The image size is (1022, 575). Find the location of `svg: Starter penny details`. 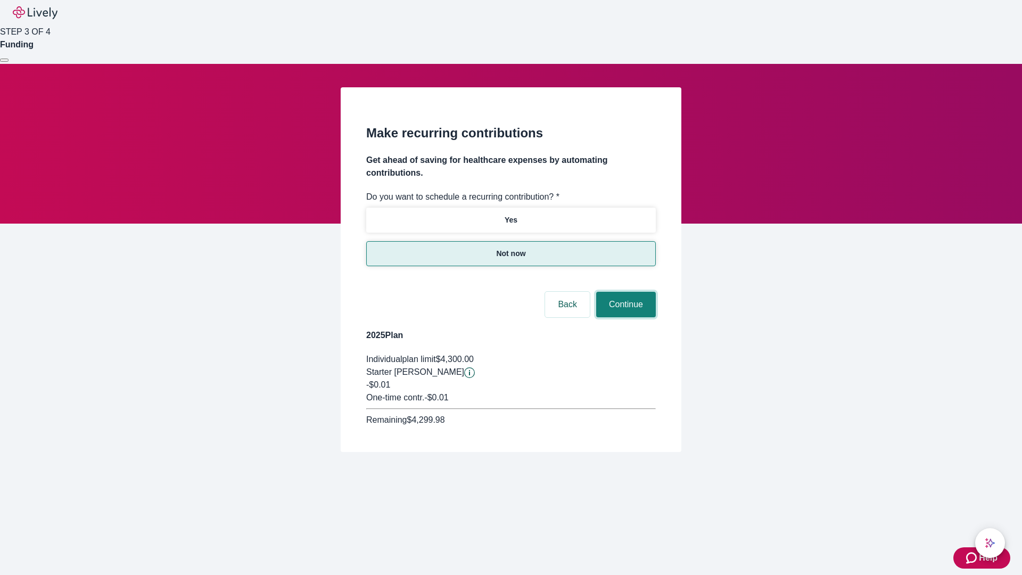

svg: Starter penny details is located at coordinates (469, 372).